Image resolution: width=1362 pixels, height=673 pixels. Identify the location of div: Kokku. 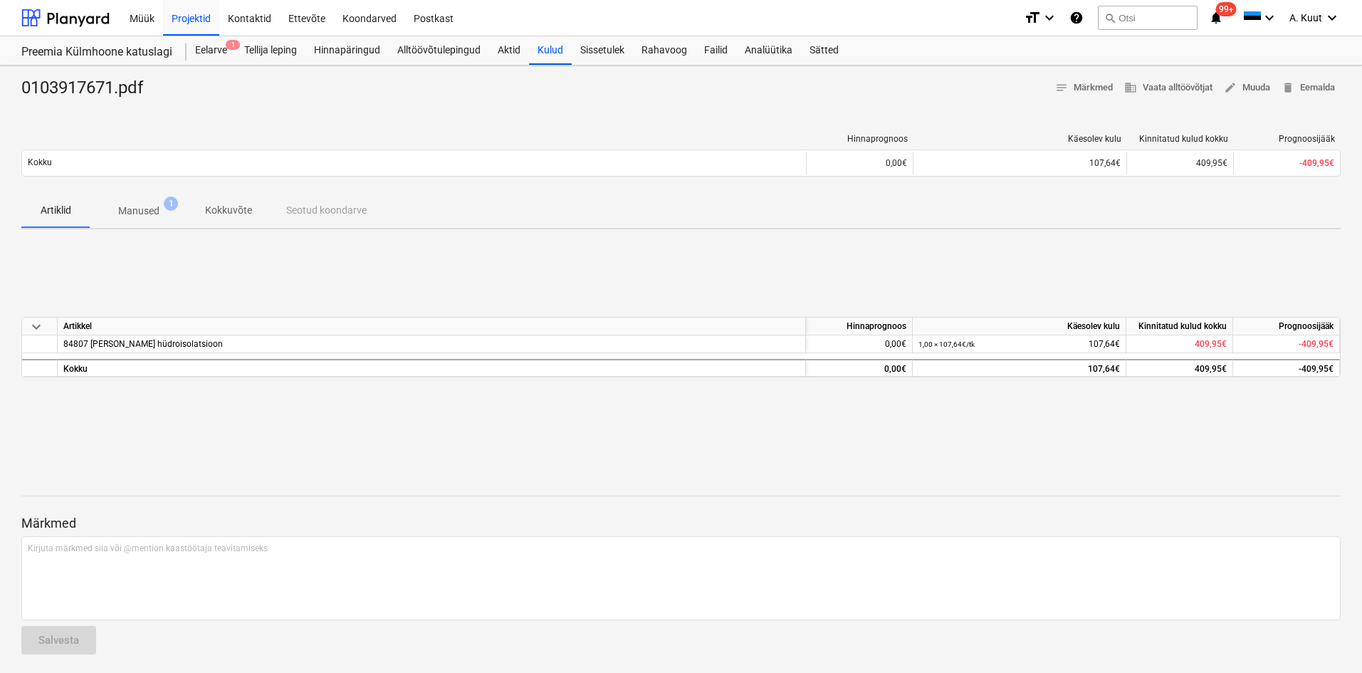
(431, 367).